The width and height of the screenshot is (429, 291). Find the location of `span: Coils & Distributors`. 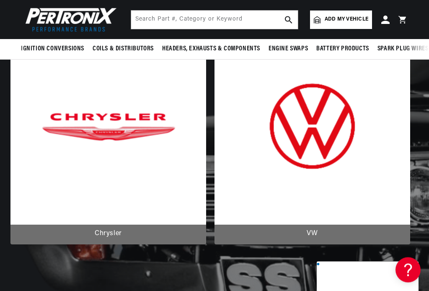

span: Coils & Distributors is located at coordinates (123, 49).